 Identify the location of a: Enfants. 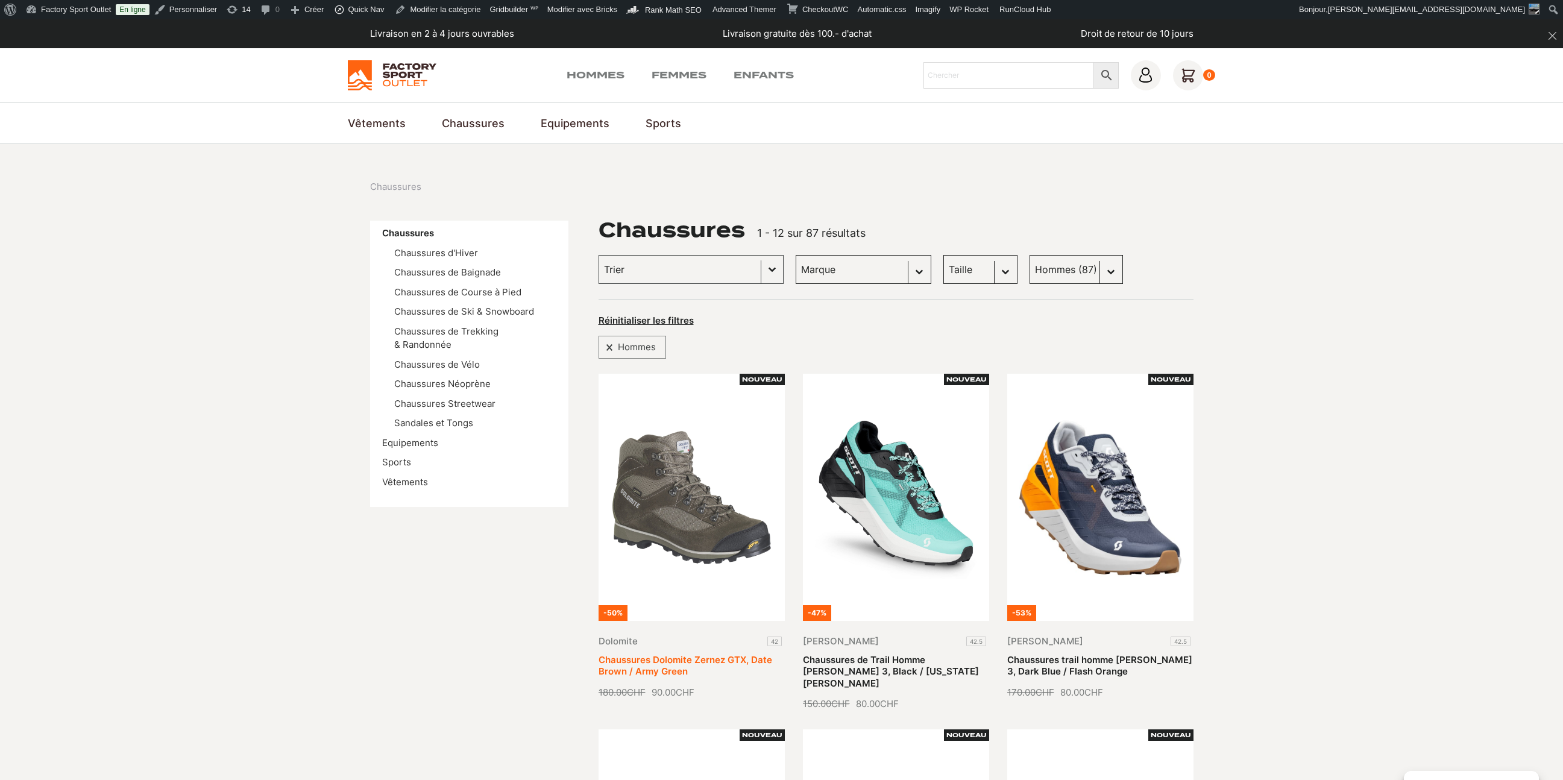
(764, 75).